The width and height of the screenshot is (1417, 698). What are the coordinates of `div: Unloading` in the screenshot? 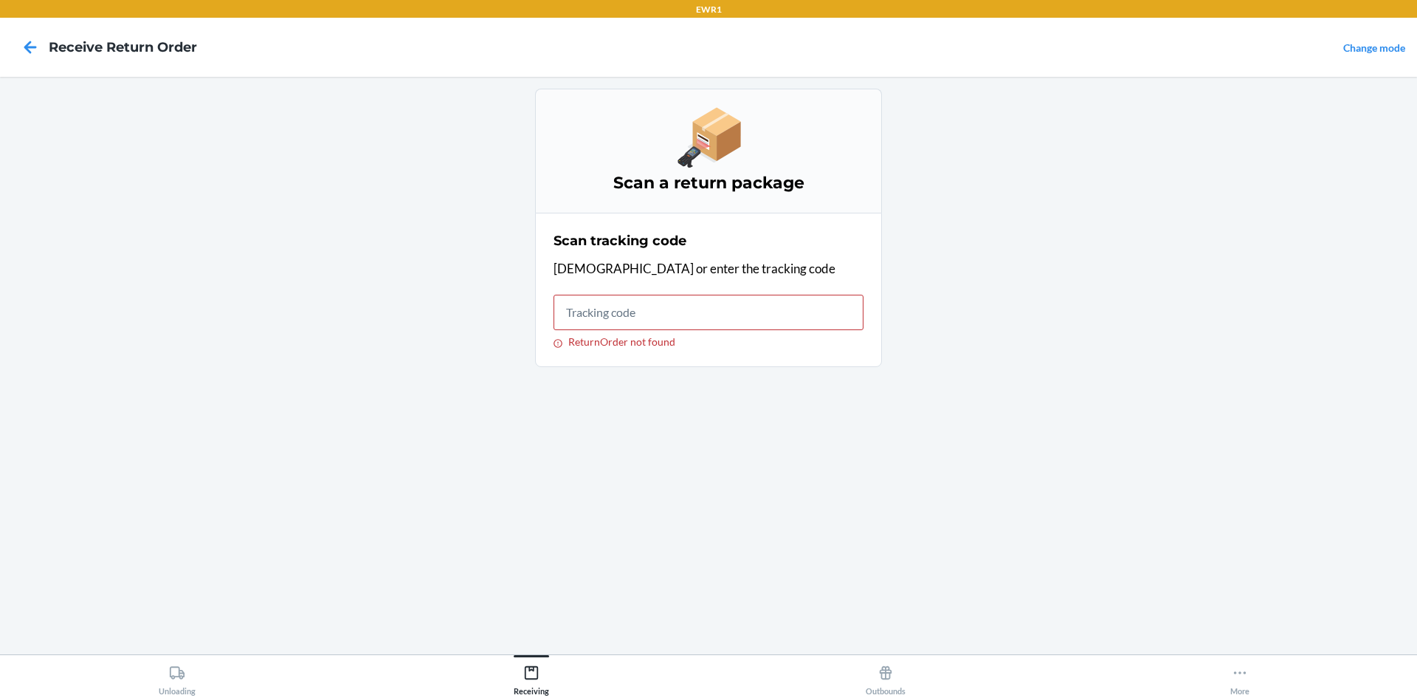 It's located at (177, 677).